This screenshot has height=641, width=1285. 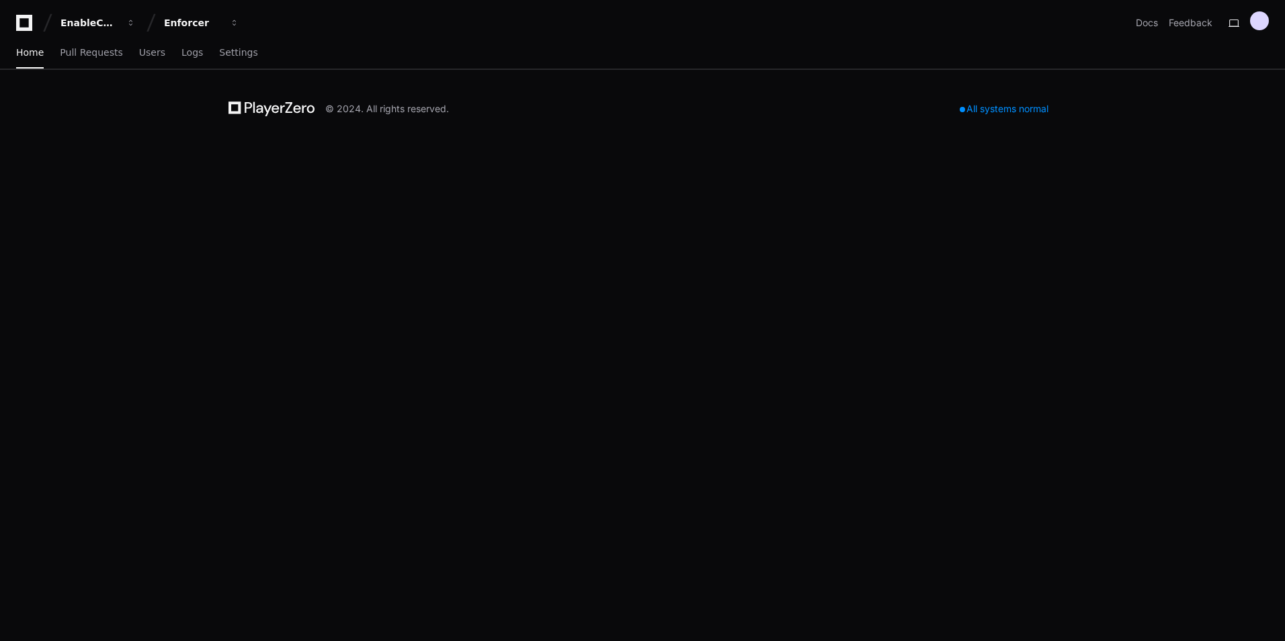 I want to click on a: Pull Requests, so click(x=91, y=53).